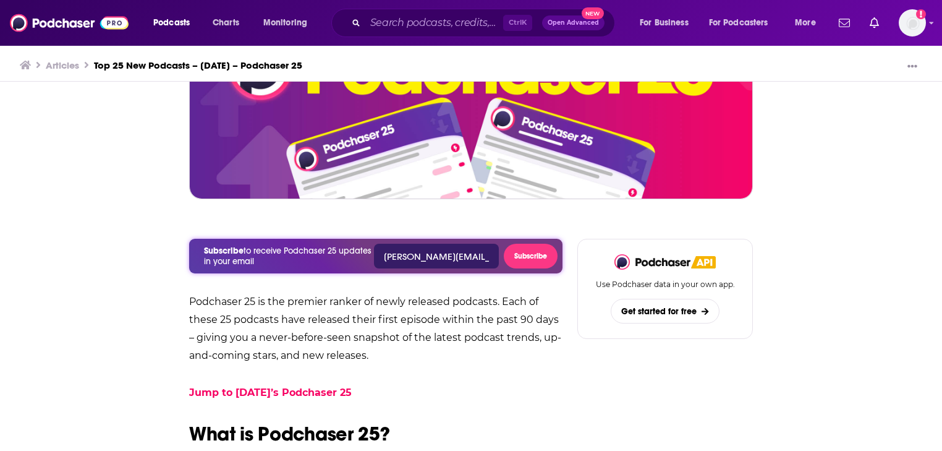 This screenshot has height=451, width=942. I want to click on span: Get started for free, so click(659, 311).